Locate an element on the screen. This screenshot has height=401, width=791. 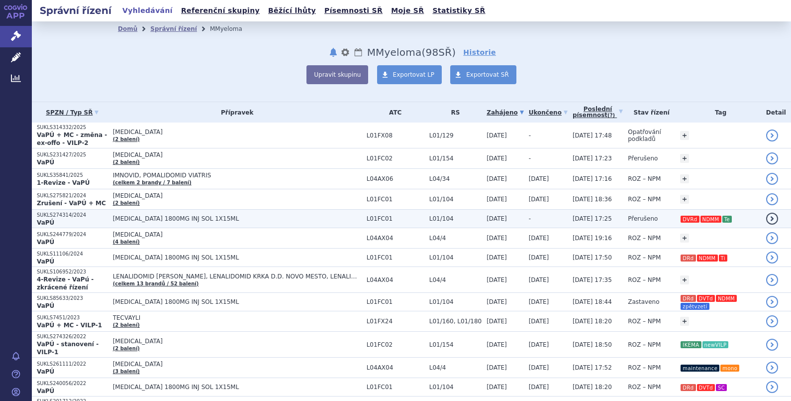
i: DVRd is located at coordinates (690, 219).